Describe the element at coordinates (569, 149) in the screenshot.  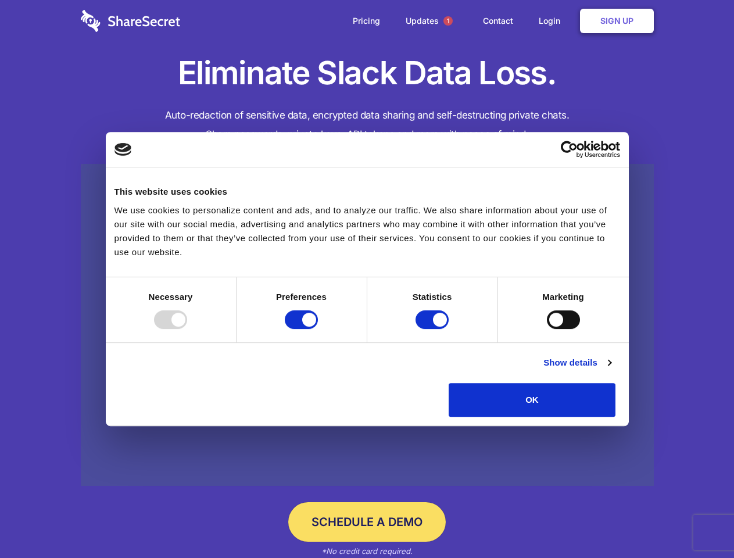
I see `a: Usercentrics Cookiebot - opens in a new window` at that location.